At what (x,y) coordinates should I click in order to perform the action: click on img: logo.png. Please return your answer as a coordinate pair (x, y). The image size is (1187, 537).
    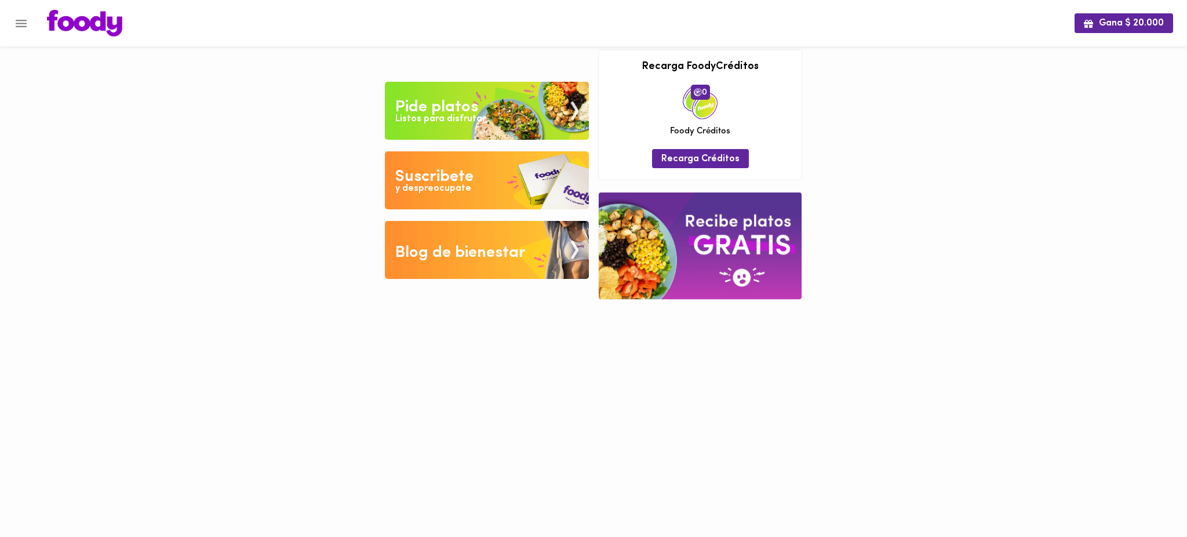
    Looking at the image, I should click on (85, 23).